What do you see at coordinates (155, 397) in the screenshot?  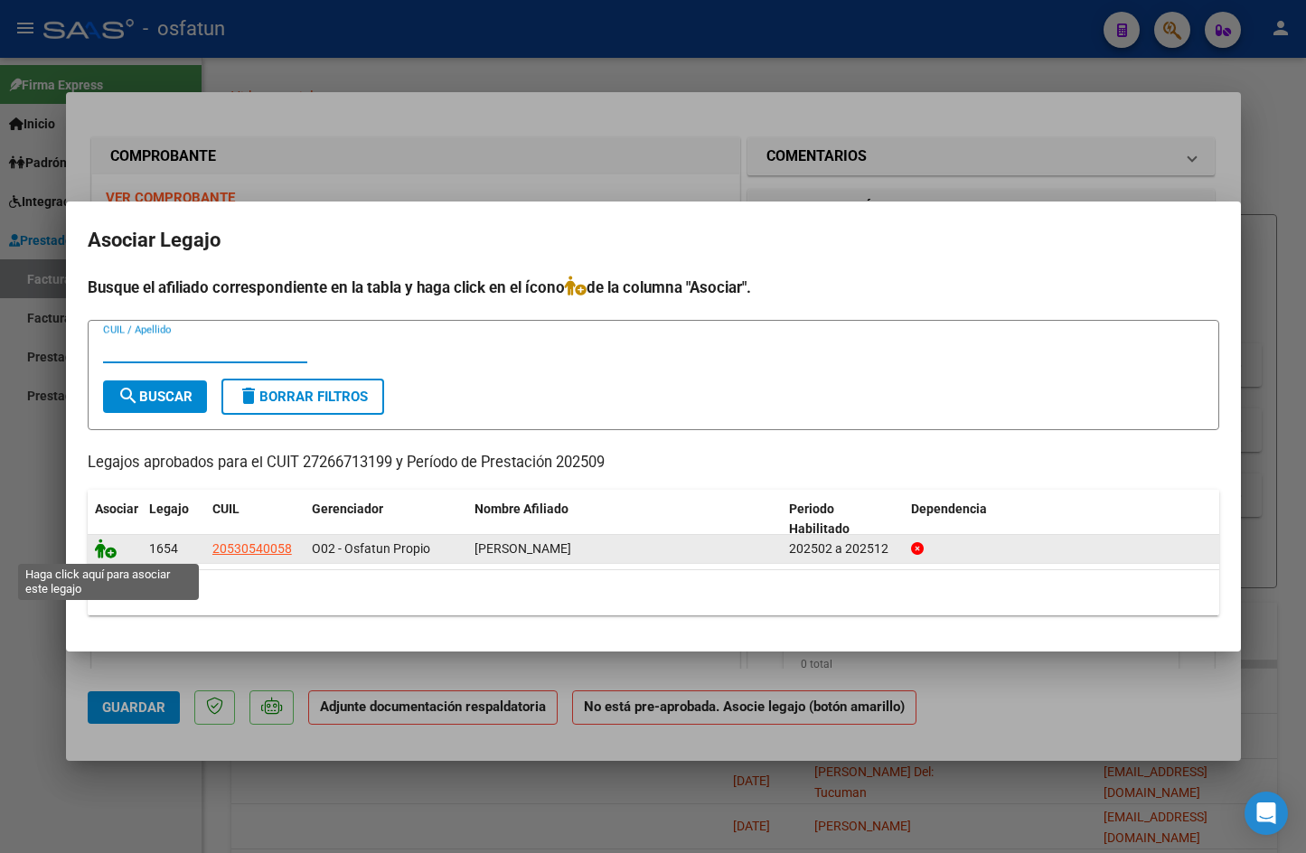 I see `span: Buscar` at bounding box center [155, 397].